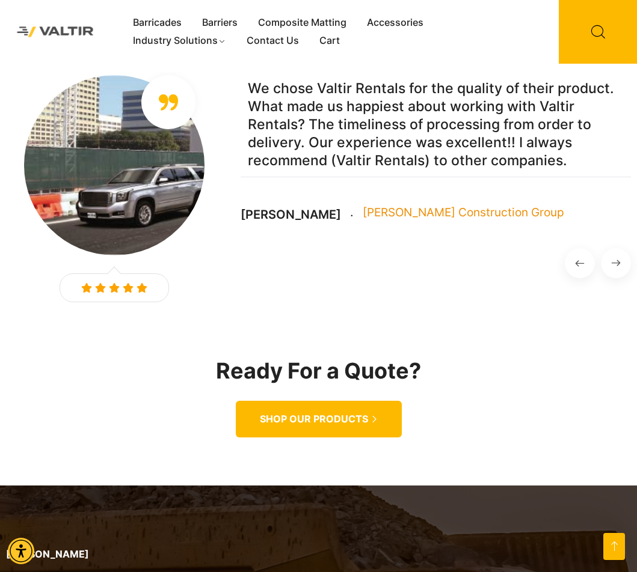 The width and height of the screenshot is (637, 572). Describe the element at coordinates (21, 551) in the screenshot. I see `div: Accessibility Menu` at that location.